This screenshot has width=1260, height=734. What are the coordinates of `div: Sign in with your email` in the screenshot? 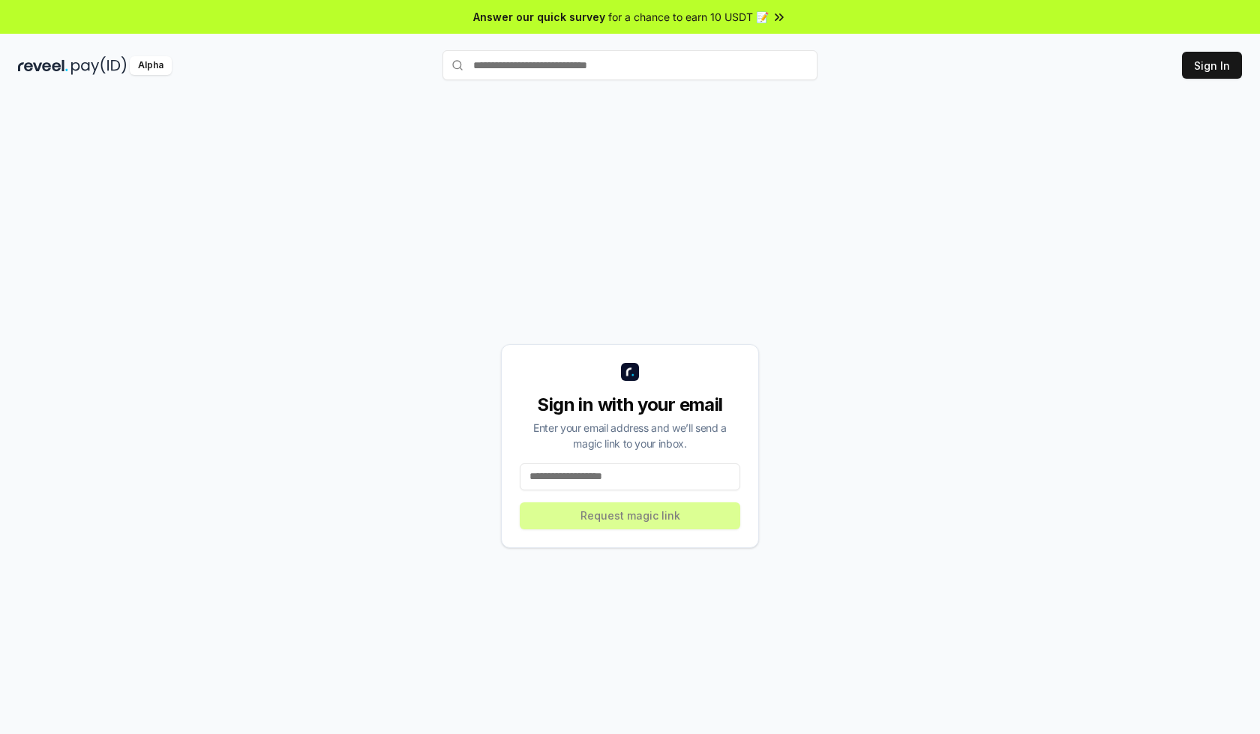 It's located at (630, 405).